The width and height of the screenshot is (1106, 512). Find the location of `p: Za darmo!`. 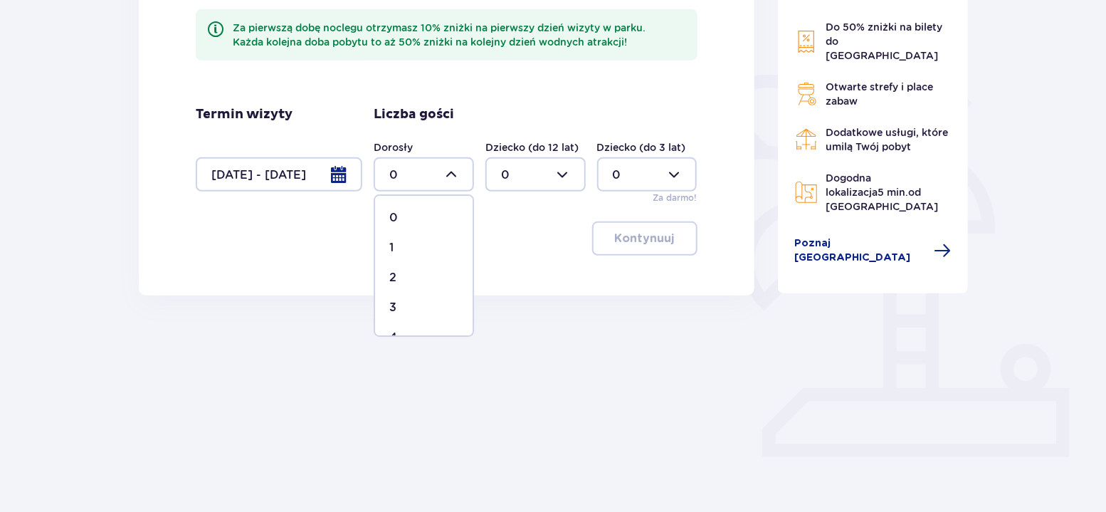

p: Za darmo! is located at coordinates (675, 198).